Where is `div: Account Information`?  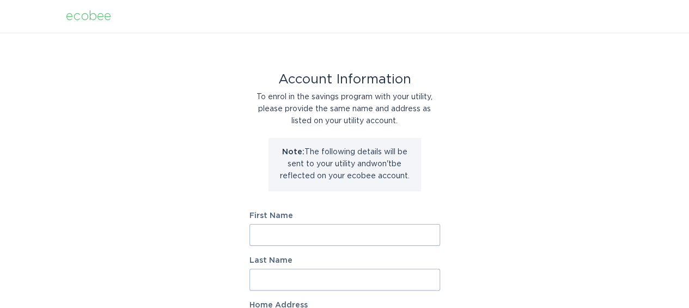
div: Account Information is located at coordinates (345, 79).